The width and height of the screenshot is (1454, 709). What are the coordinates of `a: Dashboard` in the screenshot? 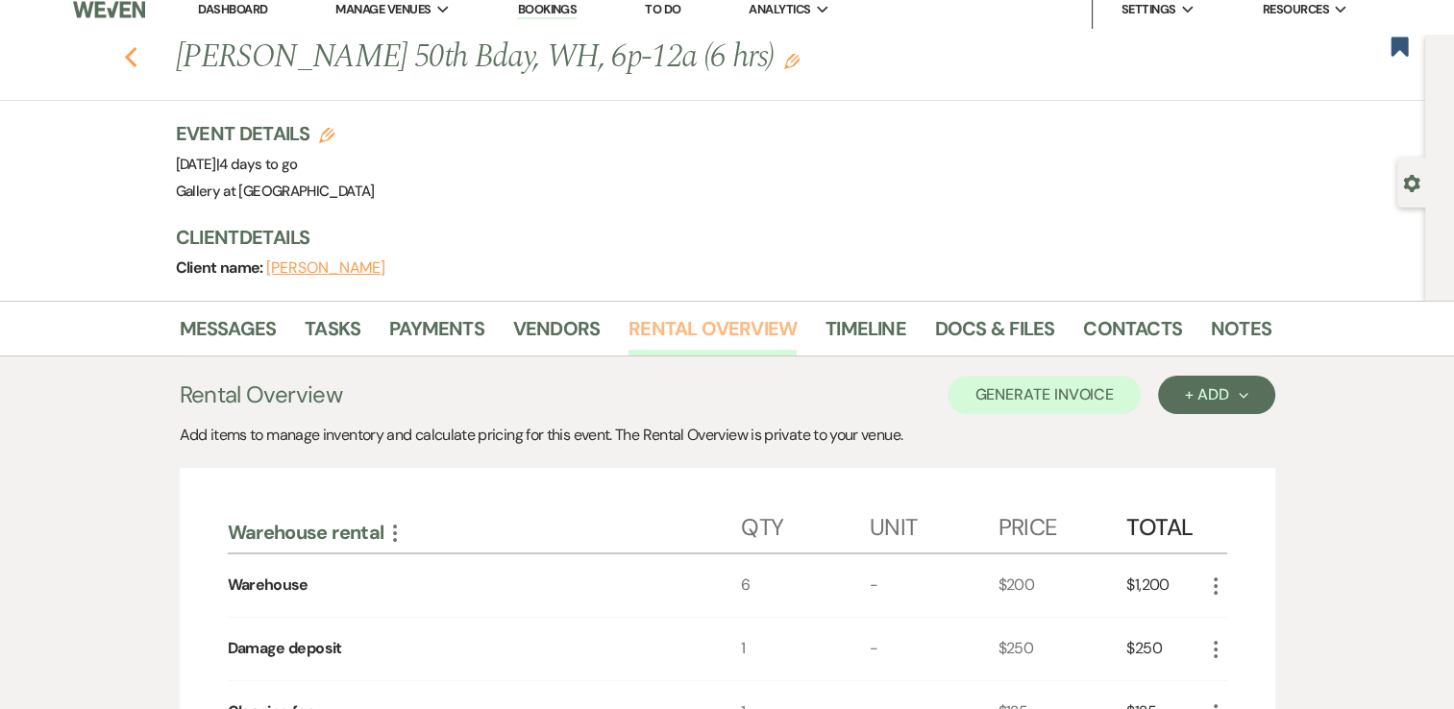 It's located at (233, 9).